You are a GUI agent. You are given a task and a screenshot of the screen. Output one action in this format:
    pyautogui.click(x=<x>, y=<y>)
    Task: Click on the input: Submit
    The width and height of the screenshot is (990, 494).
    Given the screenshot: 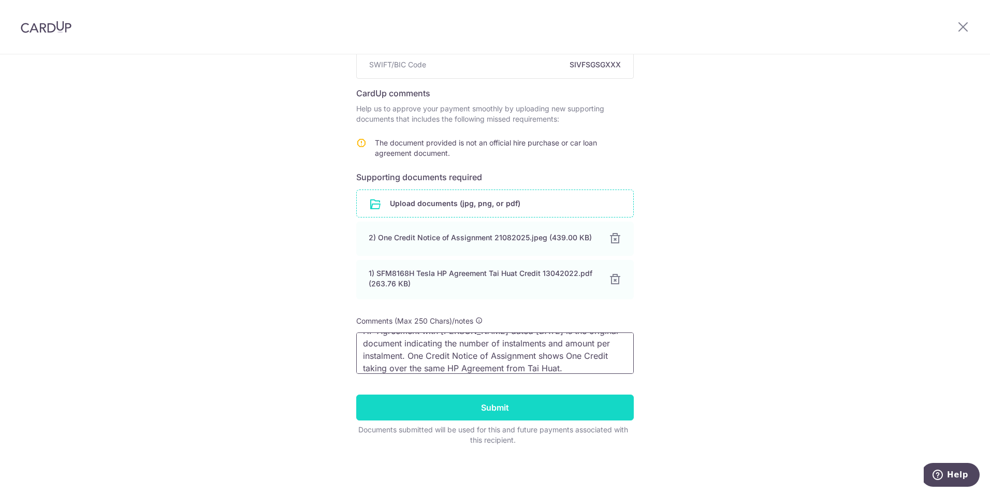 What is the action you would take?
    pyautogui.click(x=495, y=408)
    